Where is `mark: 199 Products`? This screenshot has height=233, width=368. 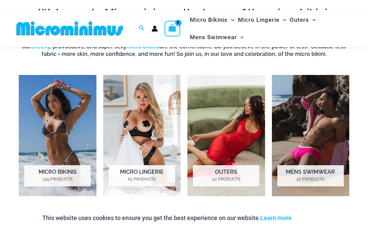
mark: 199 Products is located at coordinates (57, 179).